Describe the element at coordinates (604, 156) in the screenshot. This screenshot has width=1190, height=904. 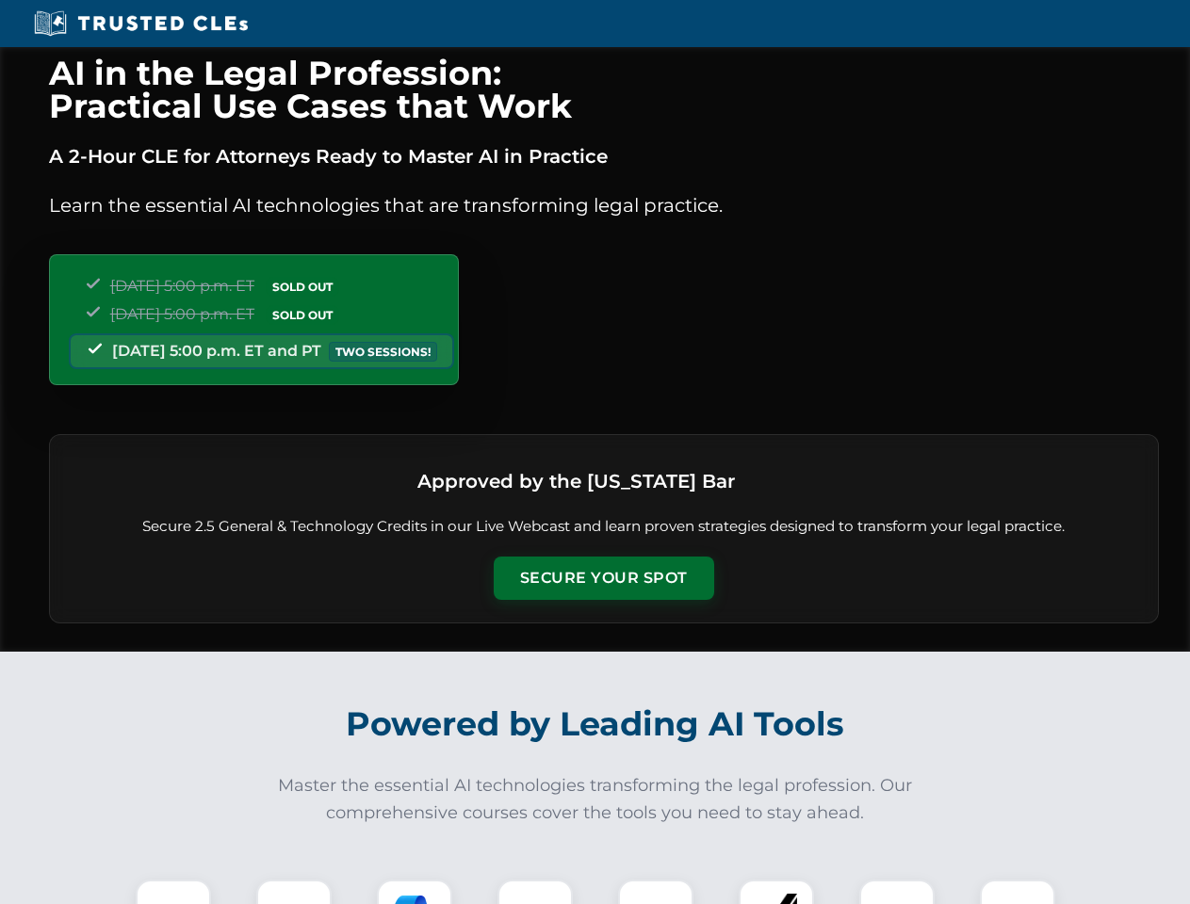
I see `p: A 2-Hour CLE for Attorneys Ready to Master AI in Practice` at that location.